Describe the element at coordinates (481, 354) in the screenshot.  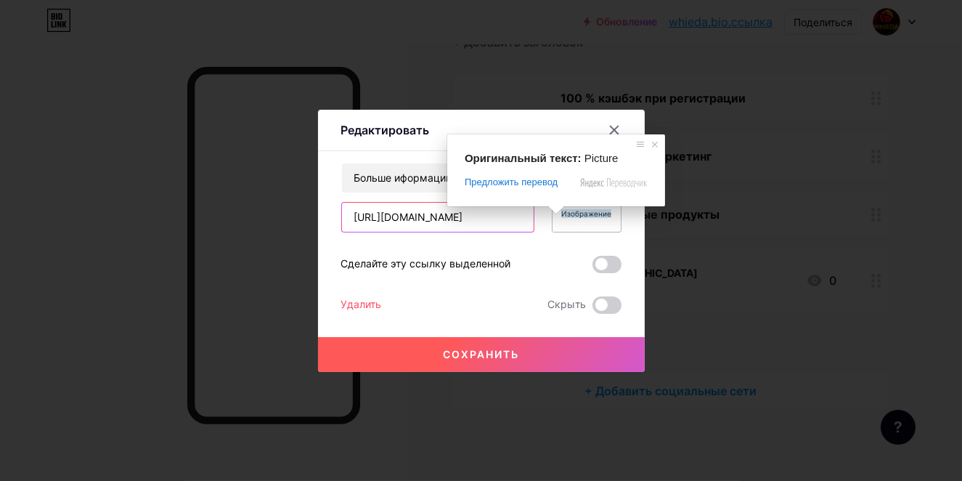
I see `ya-tr-span: Сохранить` at that location.